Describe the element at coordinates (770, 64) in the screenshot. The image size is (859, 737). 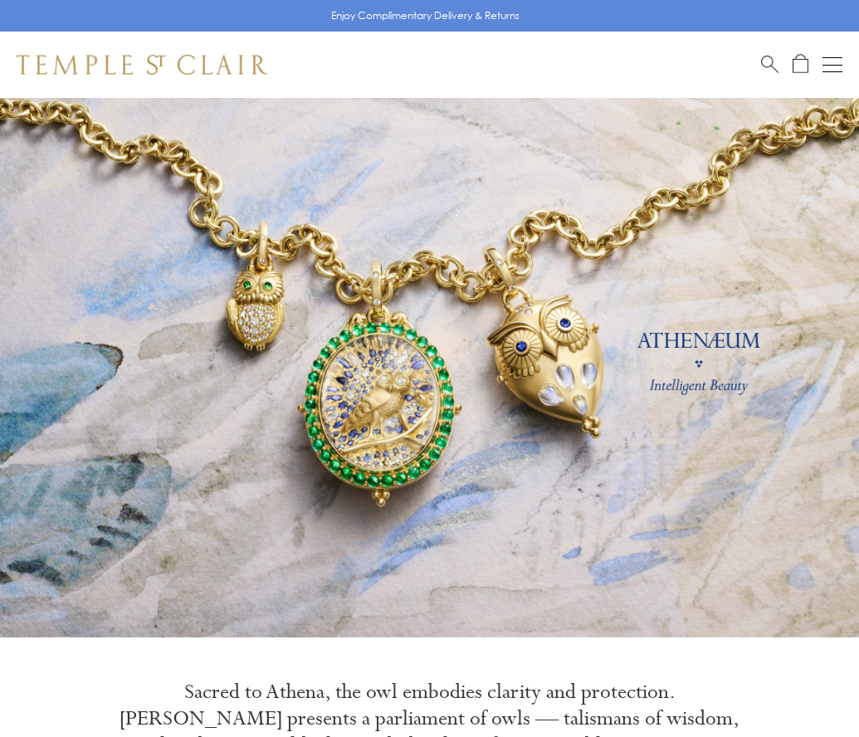
I see `a: Search` at that location.